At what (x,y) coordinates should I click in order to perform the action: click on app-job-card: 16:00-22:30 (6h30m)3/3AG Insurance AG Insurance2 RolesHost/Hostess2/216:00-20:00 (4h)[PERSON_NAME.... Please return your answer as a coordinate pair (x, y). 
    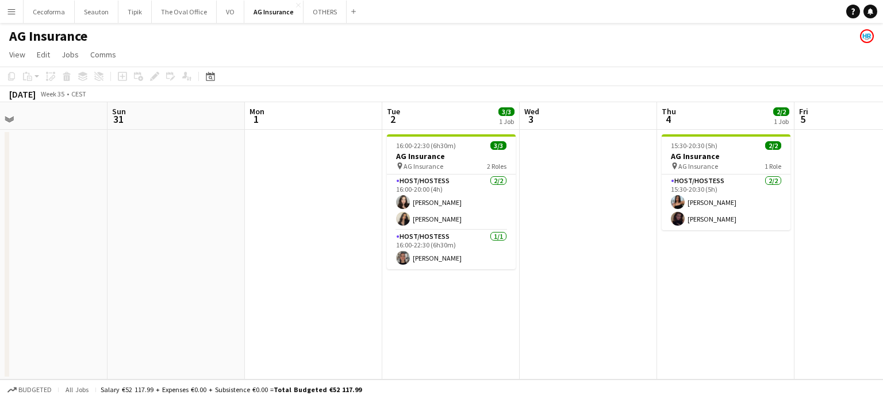
    Looking at the image, I should click on (451, 202).